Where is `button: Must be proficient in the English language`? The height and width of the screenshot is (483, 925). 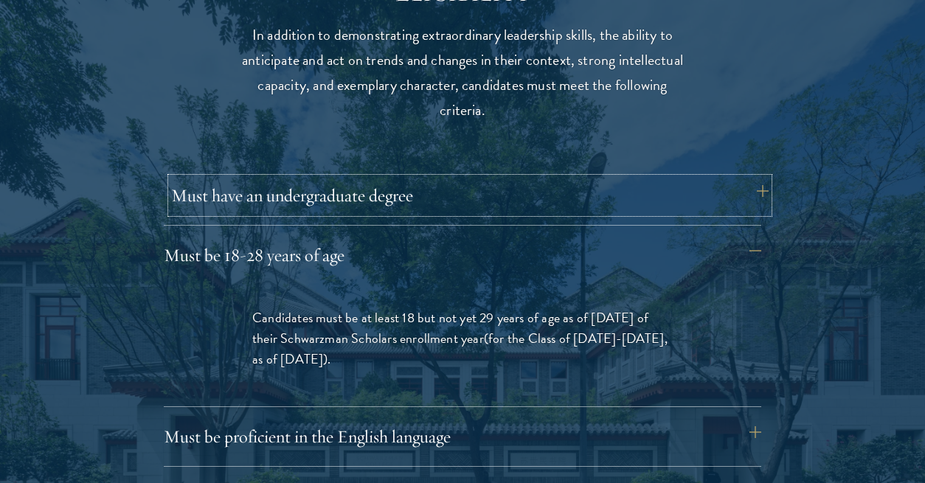 button: Must be proficient in the English language is located at coordinates (463, 437).